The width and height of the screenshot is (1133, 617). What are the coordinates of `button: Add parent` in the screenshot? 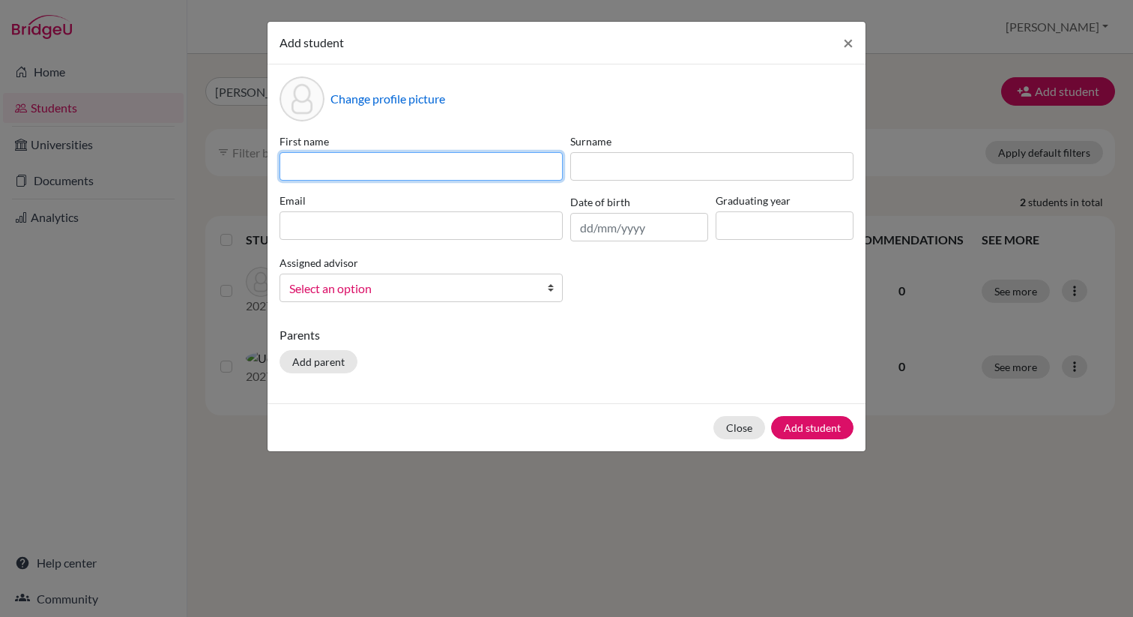 It's located at (319, 361).